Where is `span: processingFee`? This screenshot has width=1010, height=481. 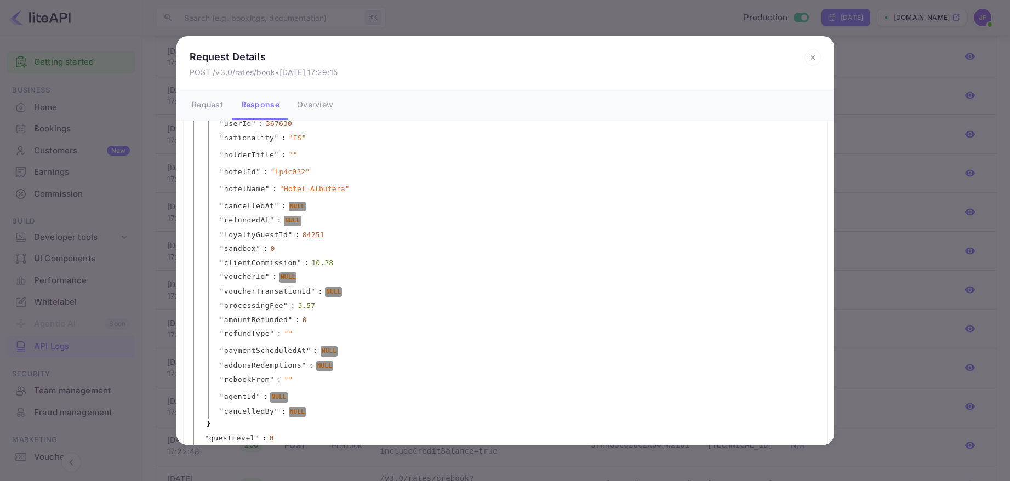
span: processingFee is located at coordinates (254, 306).